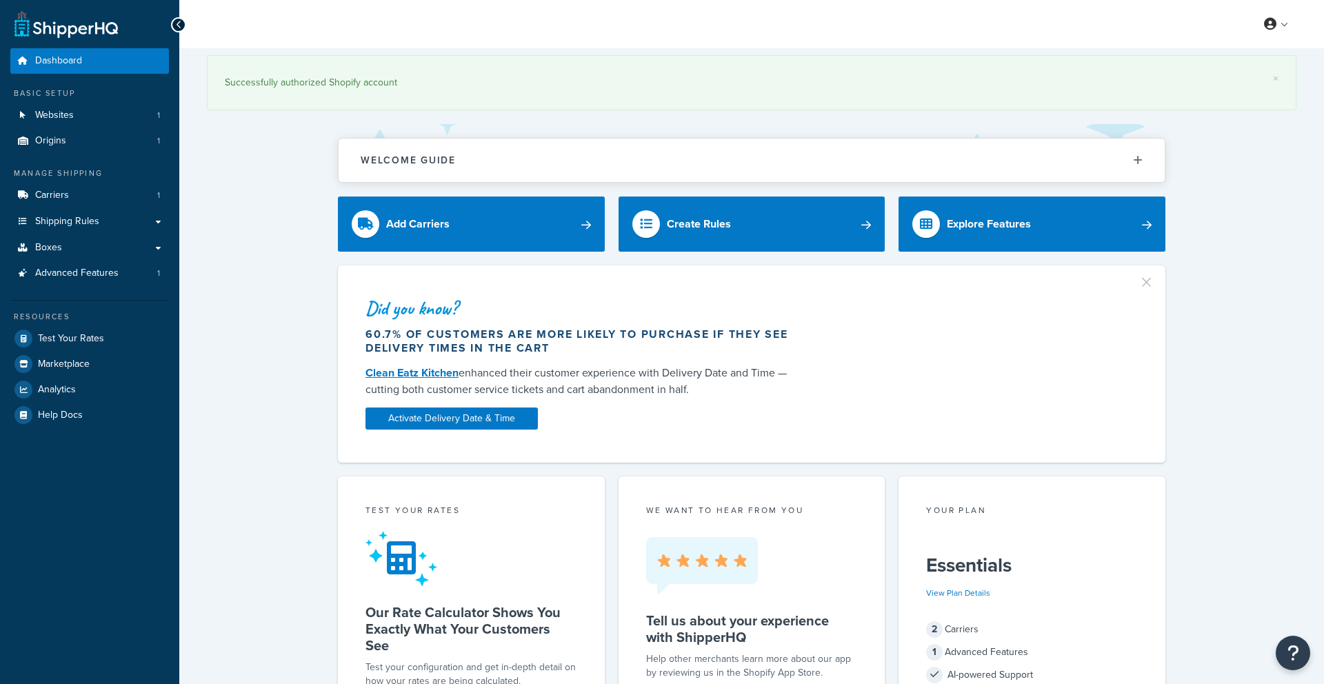  What do you see at coordinates (90, 390) in the screenshot?
I see `a: Analytics` at bounding box center [90, 390].